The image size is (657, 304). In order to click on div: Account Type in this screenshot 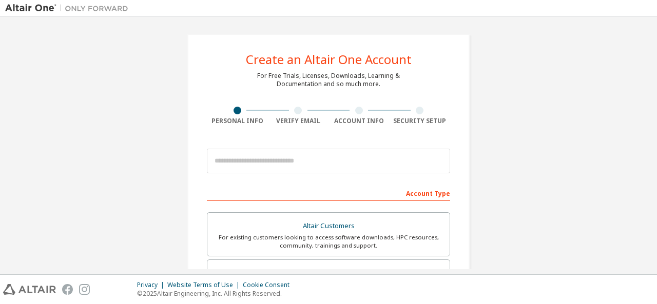, I will do `click(328, 193)`.